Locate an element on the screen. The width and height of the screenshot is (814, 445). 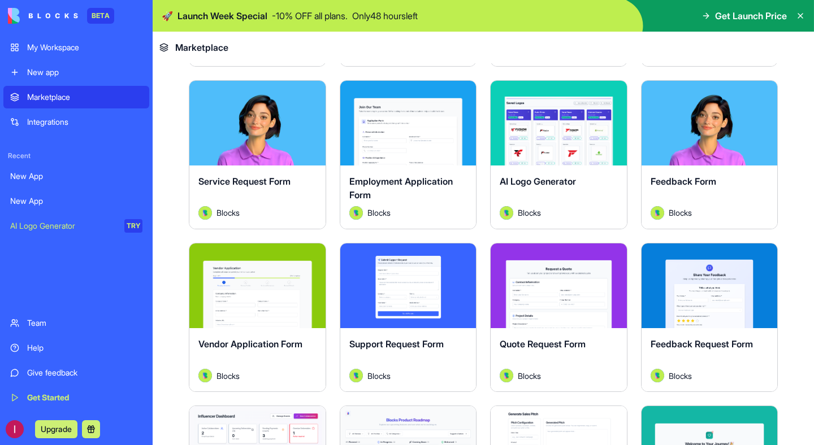
span: Feedback Request Form is located at coordinates (702, 344).